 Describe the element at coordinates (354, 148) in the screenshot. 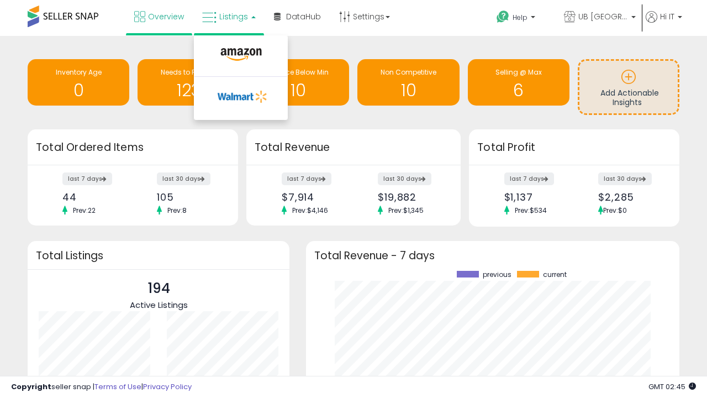

I see `h3: Total Revenue` at that location.